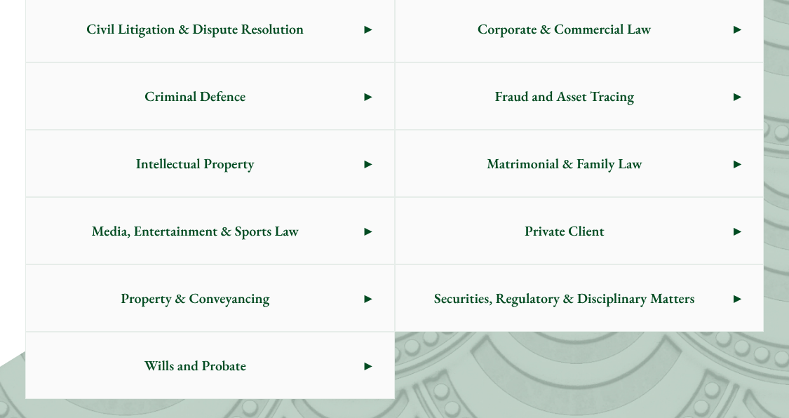 The height and width of the screenshot is (418, 789). I want to click on span: Media, Entertainment & Sports Law, so click(195, 231).